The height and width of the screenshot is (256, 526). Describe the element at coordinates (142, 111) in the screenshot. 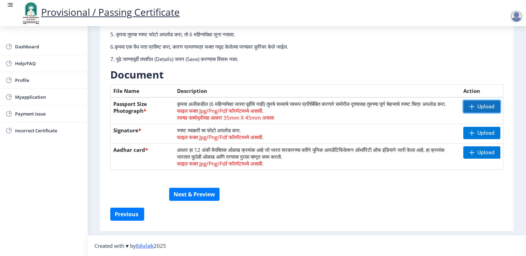

I see `th: Passport Size Photograph` at that location.